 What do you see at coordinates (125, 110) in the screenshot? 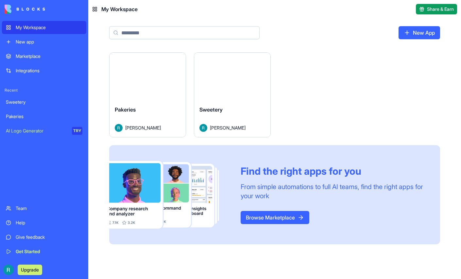
I see `span: Pakeries` at bounding box center [125, 110].